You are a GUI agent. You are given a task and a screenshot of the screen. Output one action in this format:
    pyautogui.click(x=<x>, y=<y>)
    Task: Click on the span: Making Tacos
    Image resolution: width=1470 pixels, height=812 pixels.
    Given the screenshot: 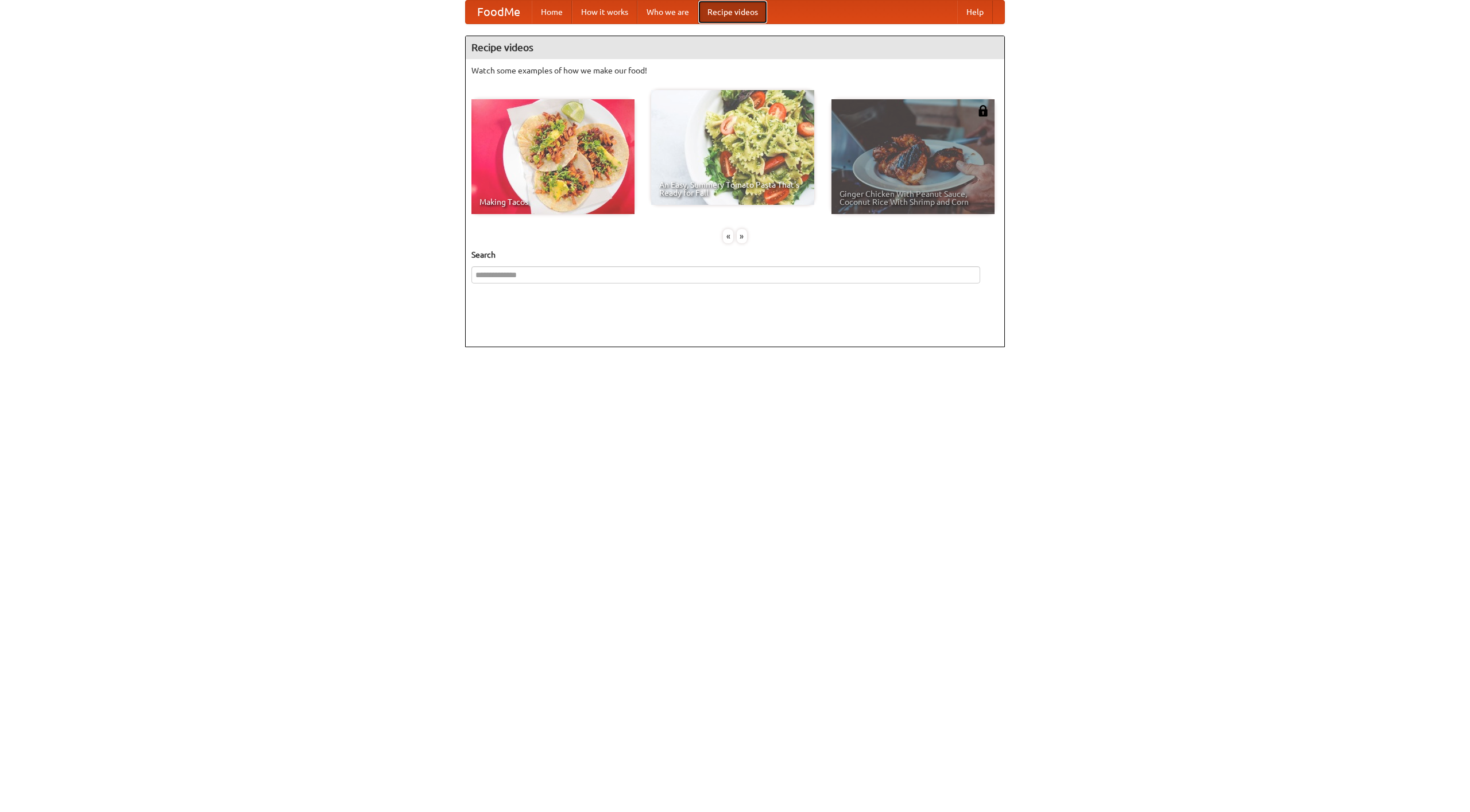 What is the action you would take?
    pyautogui.click(x=553, y=202)
    